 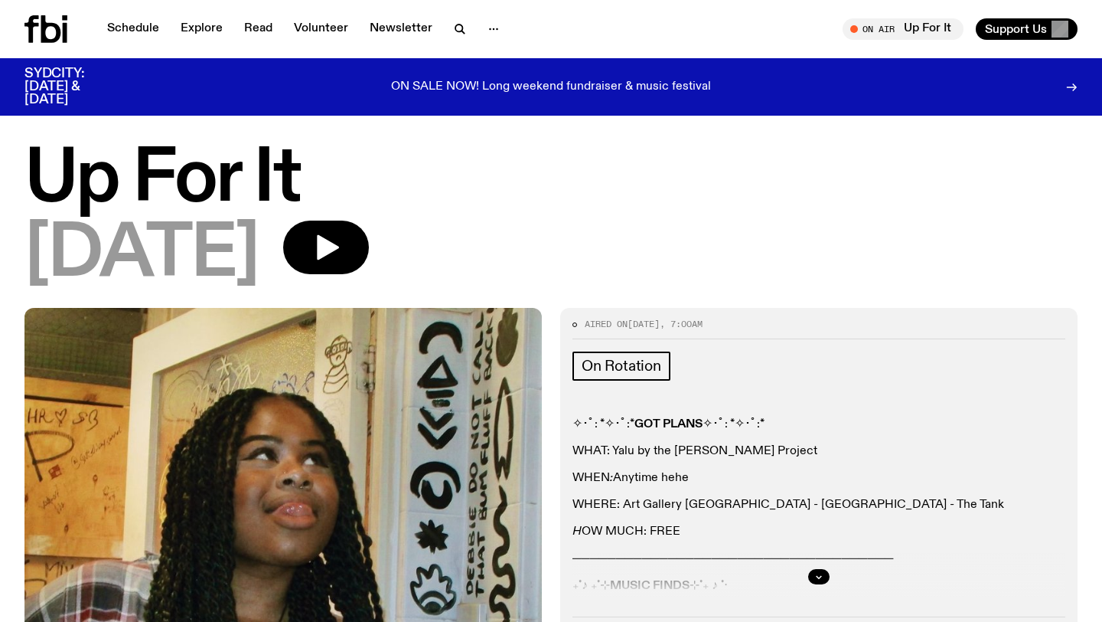 What do you see at coordinates (681, 324) in the screenshot?
I see `span: , 7:00am` at bounding box center [681, 324].